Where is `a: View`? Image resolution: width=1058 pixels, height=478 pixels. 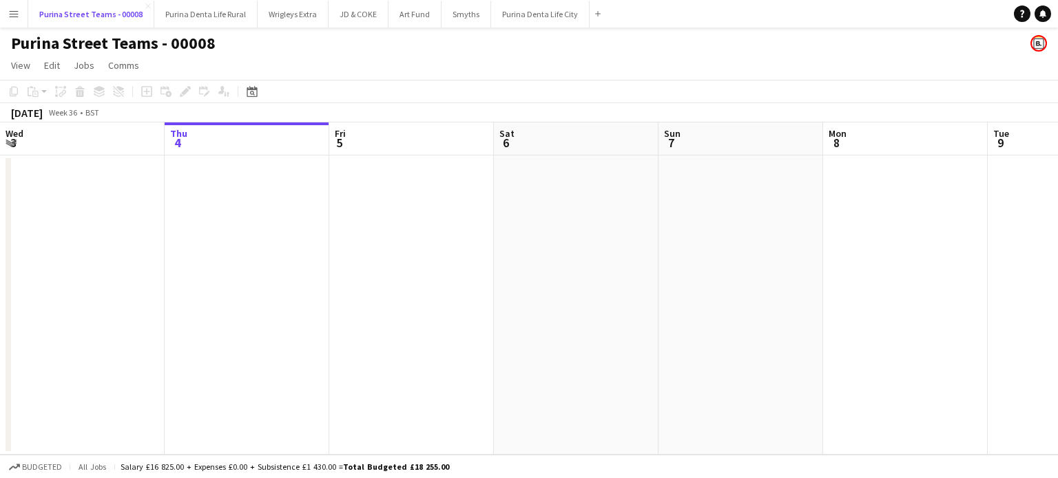 a: View is located at coordinates (21, 65).